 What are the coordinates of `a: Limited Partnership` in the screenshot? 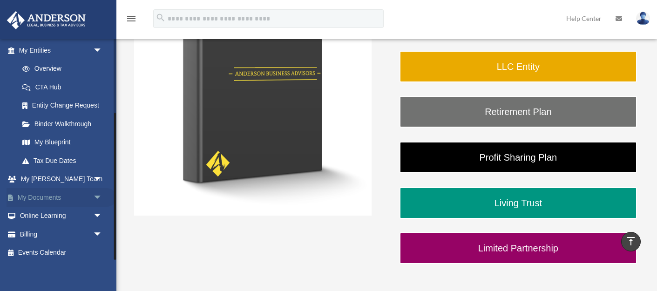 It's located at (518, 248).